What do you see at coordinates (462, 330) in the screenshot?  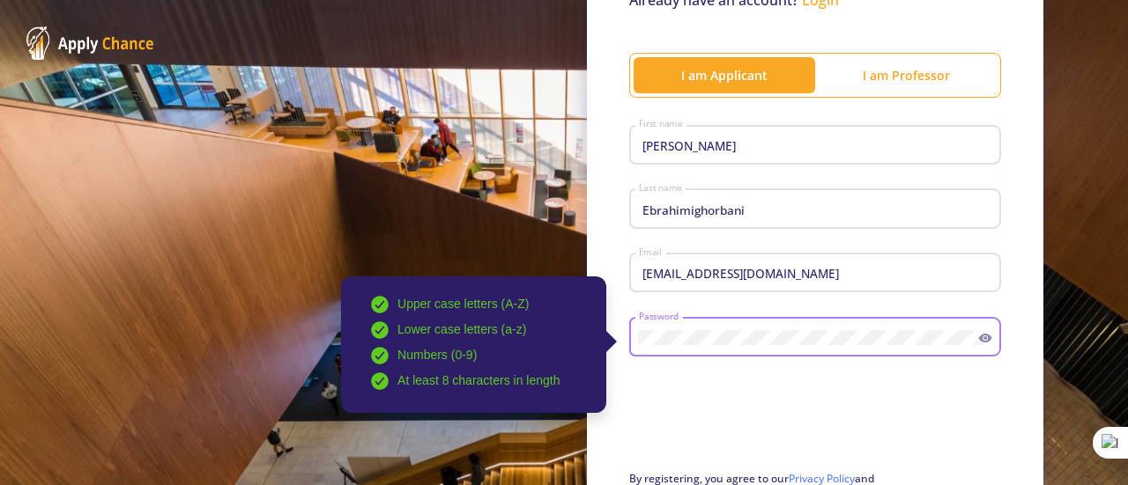 I see `span: Lower case letters (a-z)` at bounding box center [462, 330].